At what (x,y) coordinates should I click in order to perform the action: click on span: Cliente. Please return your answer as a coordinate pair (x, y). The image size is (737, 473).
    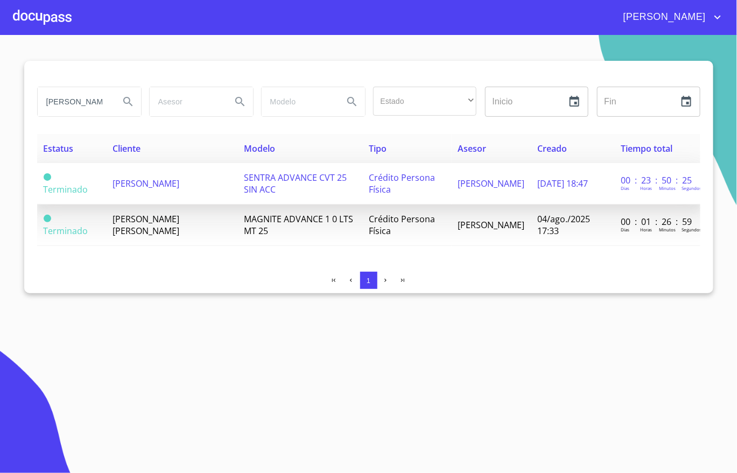
    Looking at the image, I should click on (126, 149).